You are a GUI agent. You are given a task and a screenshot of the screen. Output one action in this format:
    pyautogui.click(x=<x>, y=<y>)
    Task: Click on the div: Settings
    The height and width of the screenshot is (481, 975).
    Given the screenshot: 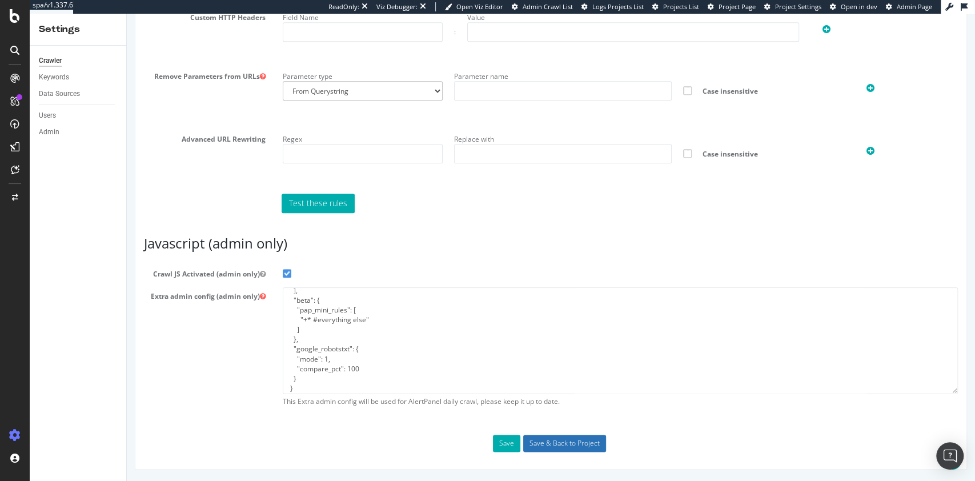 What is the action you would take?
    pyautogui.click(x=78, y=29)
    